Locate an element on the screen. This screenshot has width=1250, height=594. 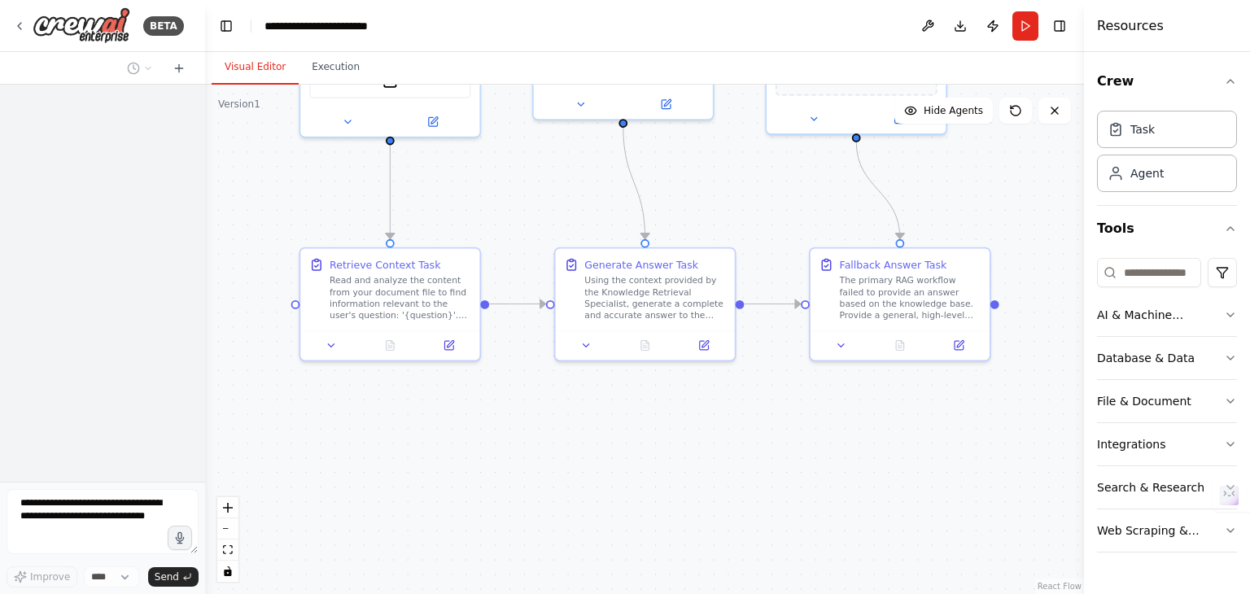
button: AI & Machine Learning is located at coordinates (1167, 315).